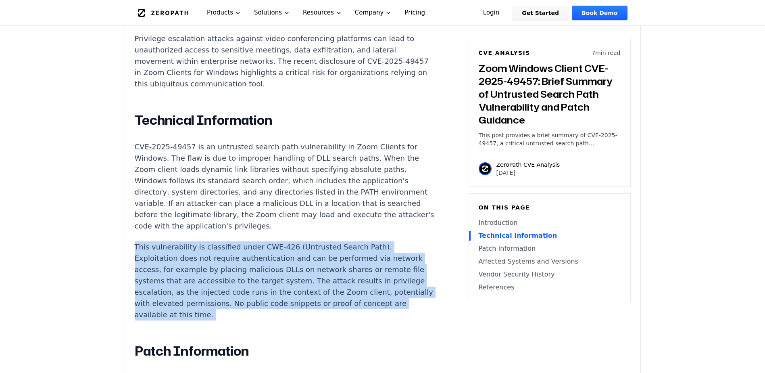  What do you see at coordinates (550, 223) in the screenshot?
I see `a: Introduction` at bounding box center [550, 223].